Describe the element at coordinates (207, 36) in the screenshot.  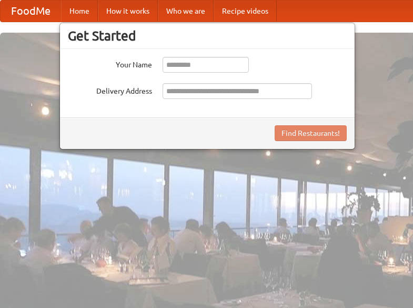
I see `h3: Get Started` at that location.